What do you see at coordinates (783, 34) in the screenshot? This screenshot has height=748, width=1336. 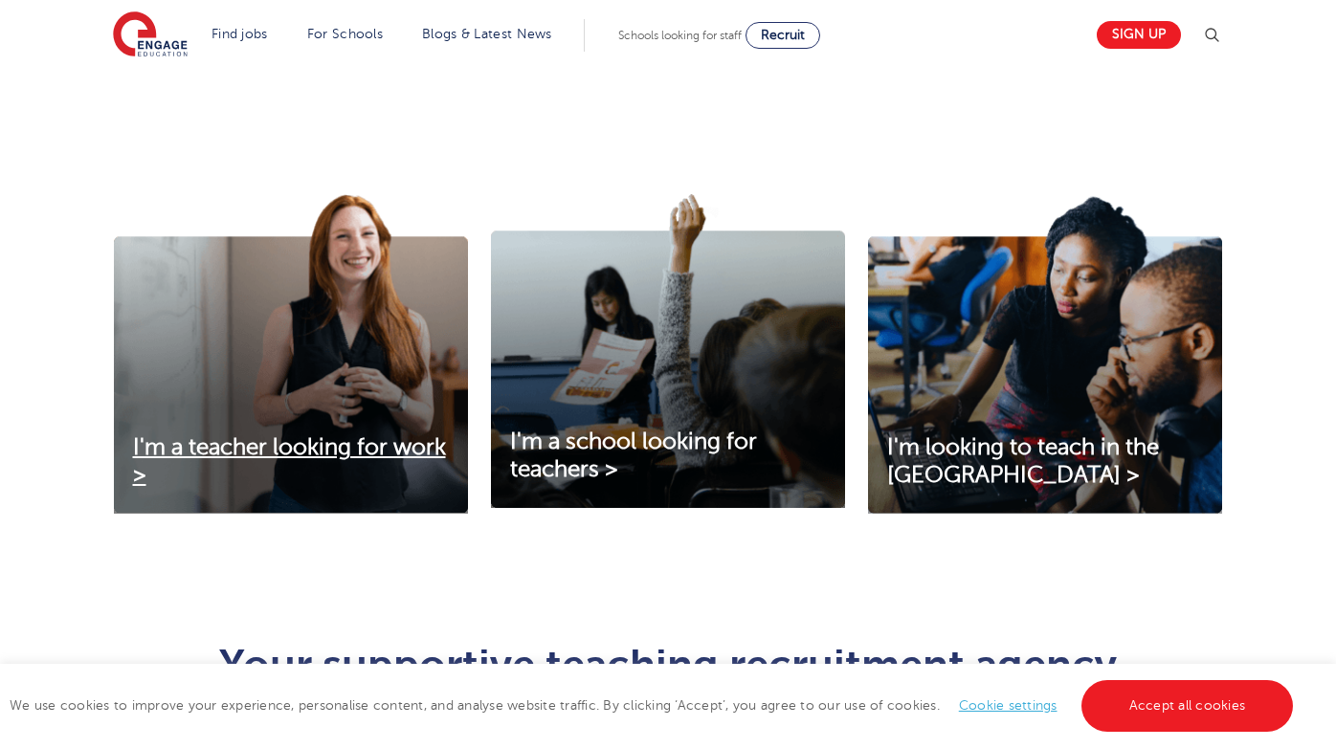 I see `span: Recruit` at bounding box center [783, 34].